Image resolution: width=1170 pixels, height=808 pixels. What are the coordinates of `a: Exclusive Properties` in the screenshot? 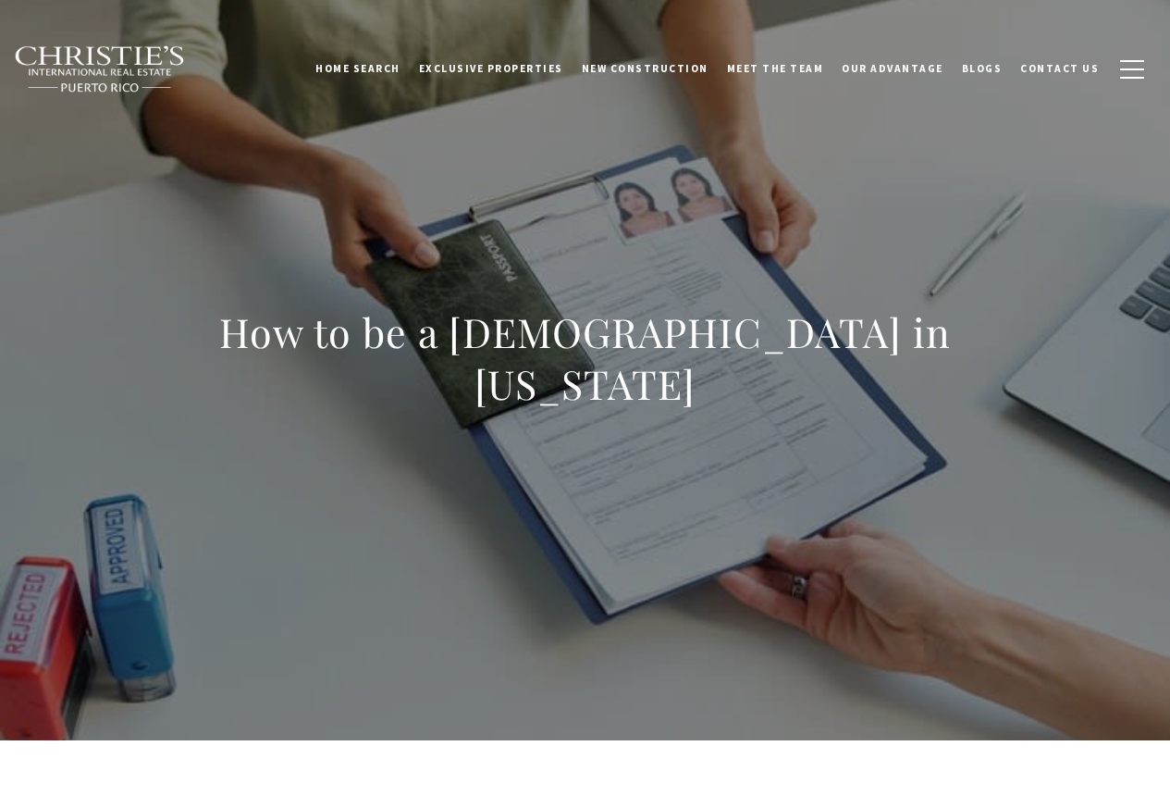 It's located at (491, 68).